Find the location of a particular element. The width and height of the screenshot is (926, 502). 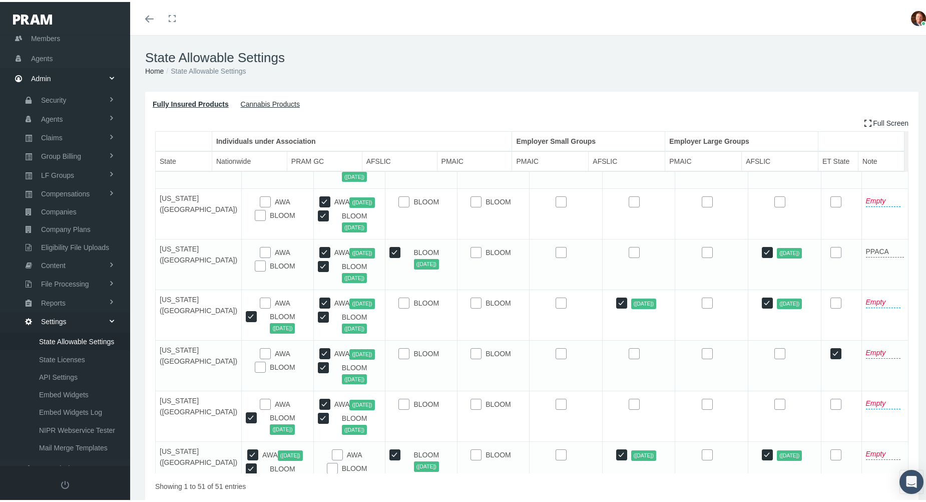

h1: State Allowable Settings is located at coordinates (532, 56).